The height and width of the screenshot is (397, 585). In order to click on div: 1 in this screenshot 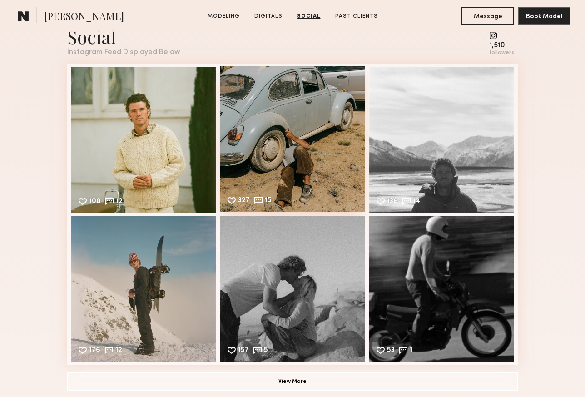, I will do `click(411, 351)`.